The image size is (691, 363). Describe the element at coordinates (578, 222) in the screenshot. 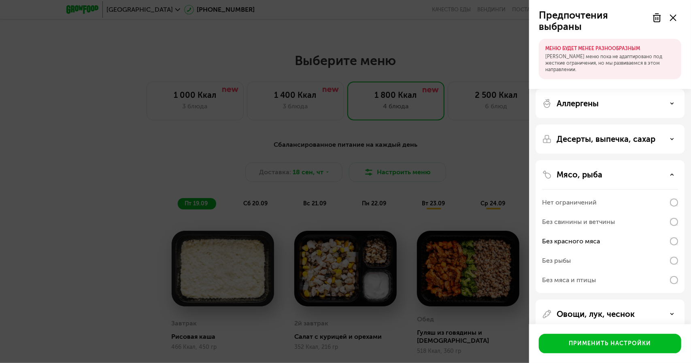

I see `div: Без свинины и ветчины` at that location.